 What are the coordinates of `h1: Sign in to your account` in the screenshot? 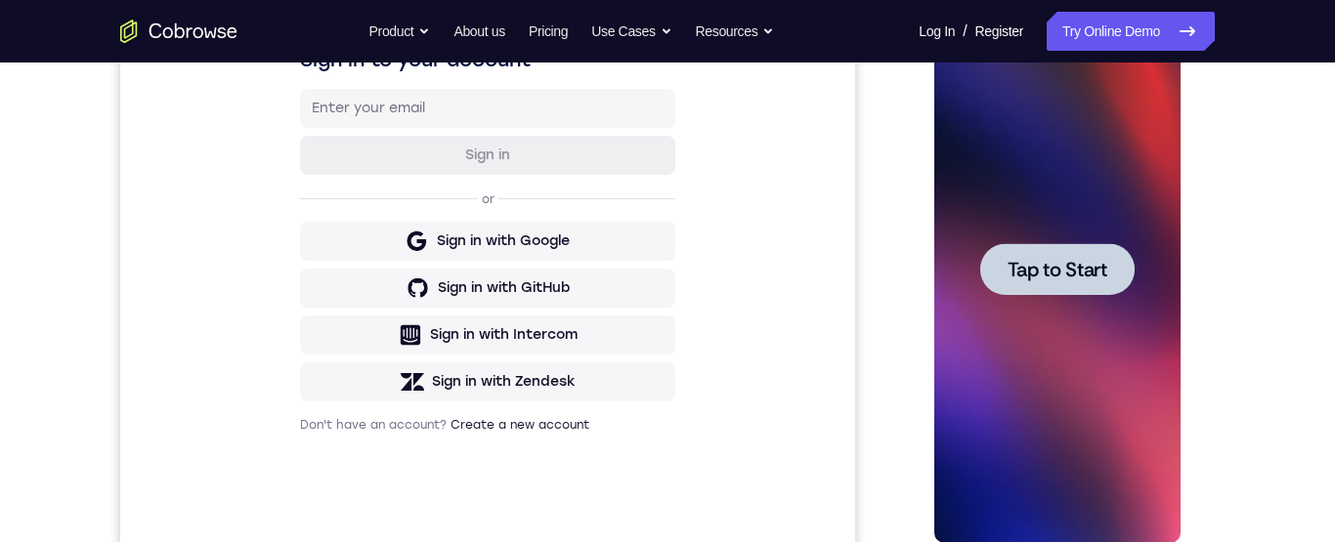 It's located at (367, 148).